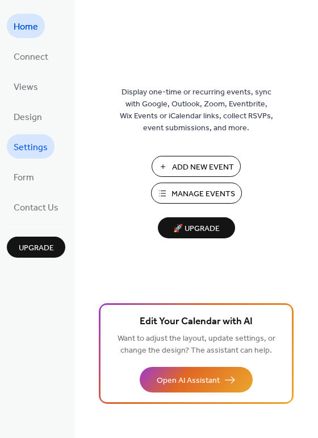  Describe the element at coordinates (197, 193) in the screenshot. I see `button: Manage Events` at that location.